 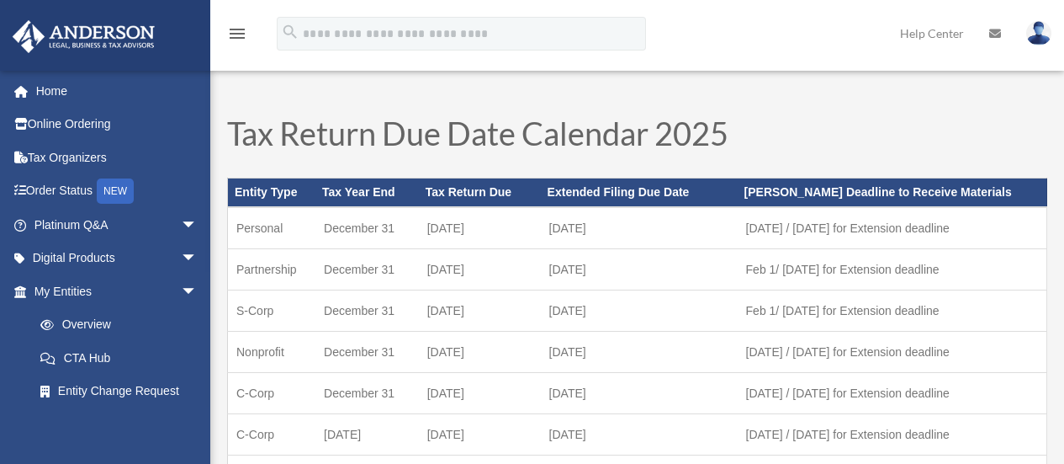 What do you see at coordinates (290, 32) in the screenshot?
I see `i: search` at bounding box center [290, 32].